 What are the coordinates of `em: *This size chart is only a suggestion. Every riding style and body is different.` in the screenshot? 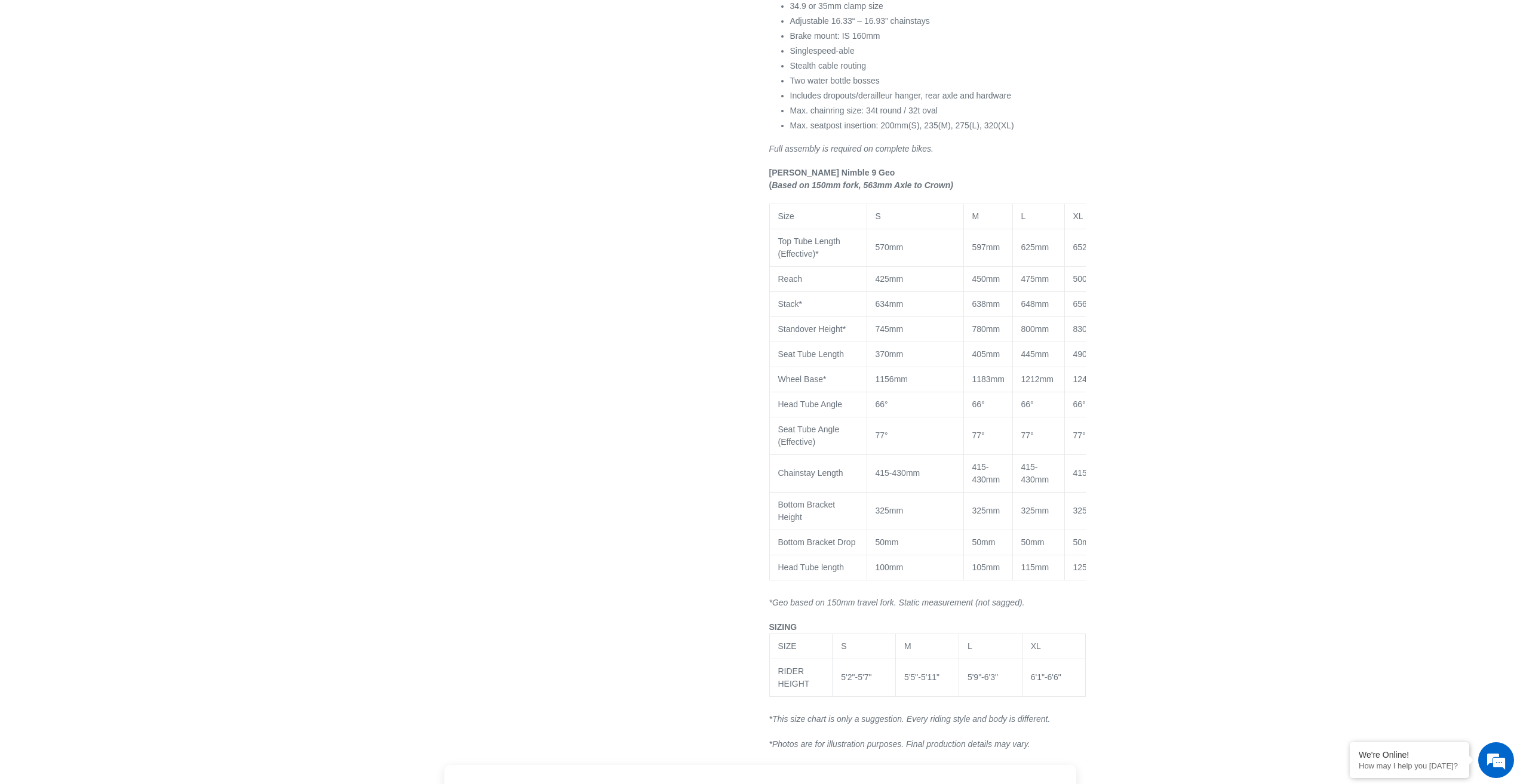 It's located at (910, 719).